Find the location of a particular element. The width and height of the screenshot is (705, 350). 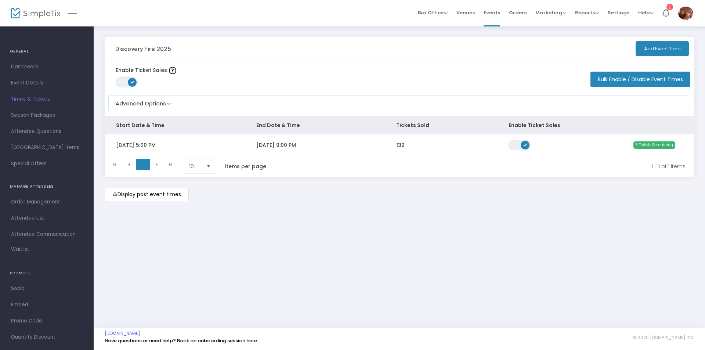

label: items per page is located at coordinates (246, 166).